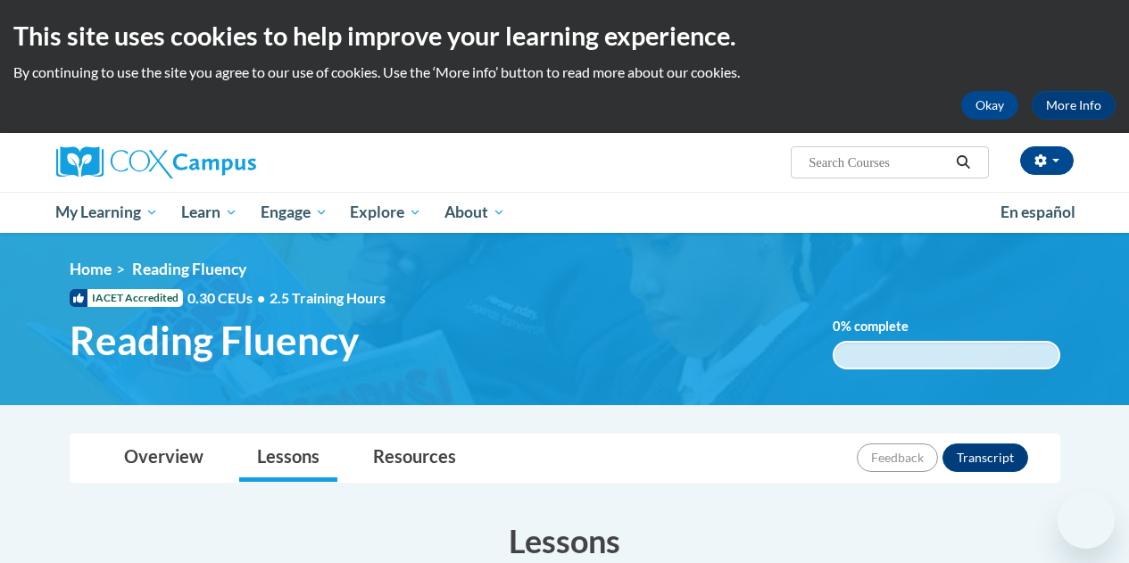 This screenshot has width=1129, height=563. What do you see at coordinates (126, 298) in the screenshot?
I see `span: IACET Accredited` at bounding box center [126, 298].